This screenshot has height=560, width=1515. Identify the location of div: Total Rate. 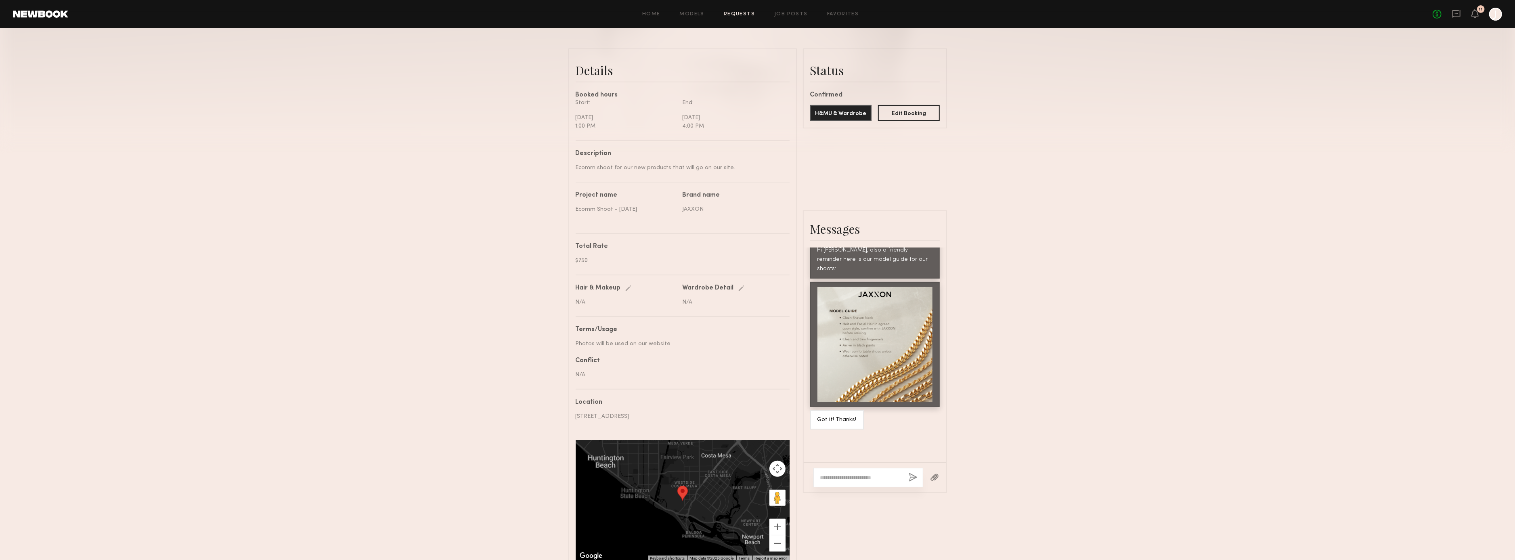
(679, 247).